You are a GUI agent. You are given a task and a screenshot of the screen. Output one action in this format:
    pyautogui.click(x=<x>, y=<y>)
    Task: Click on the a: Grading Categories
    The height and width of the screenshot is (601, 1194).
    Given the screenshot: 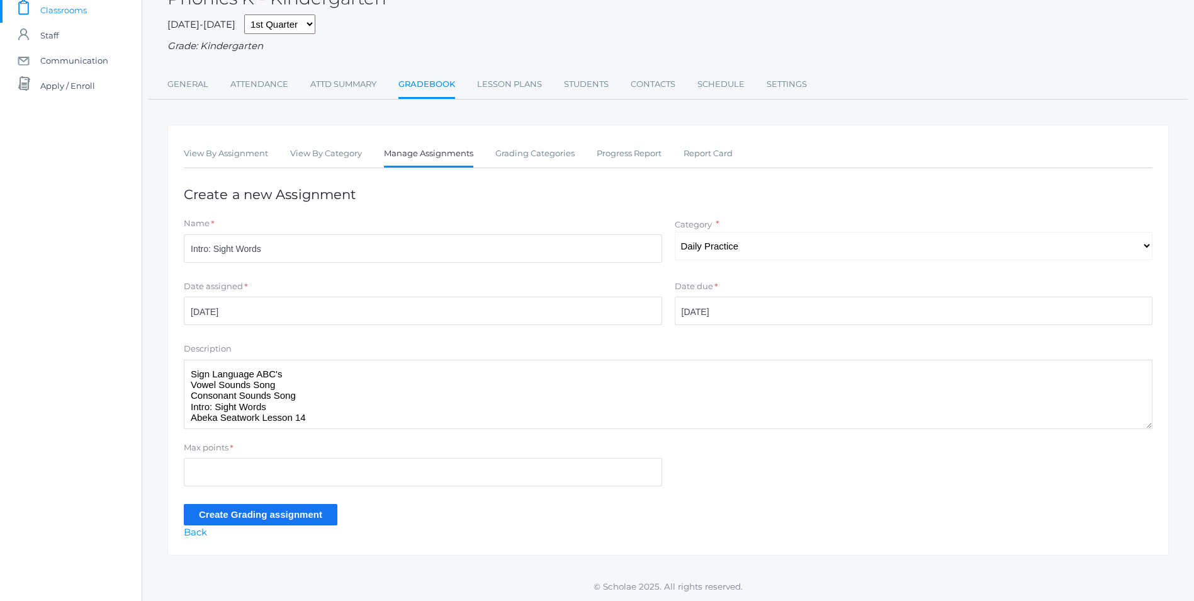 What is the action you would take?
    pyautogui.click(x=535, y=154)
    